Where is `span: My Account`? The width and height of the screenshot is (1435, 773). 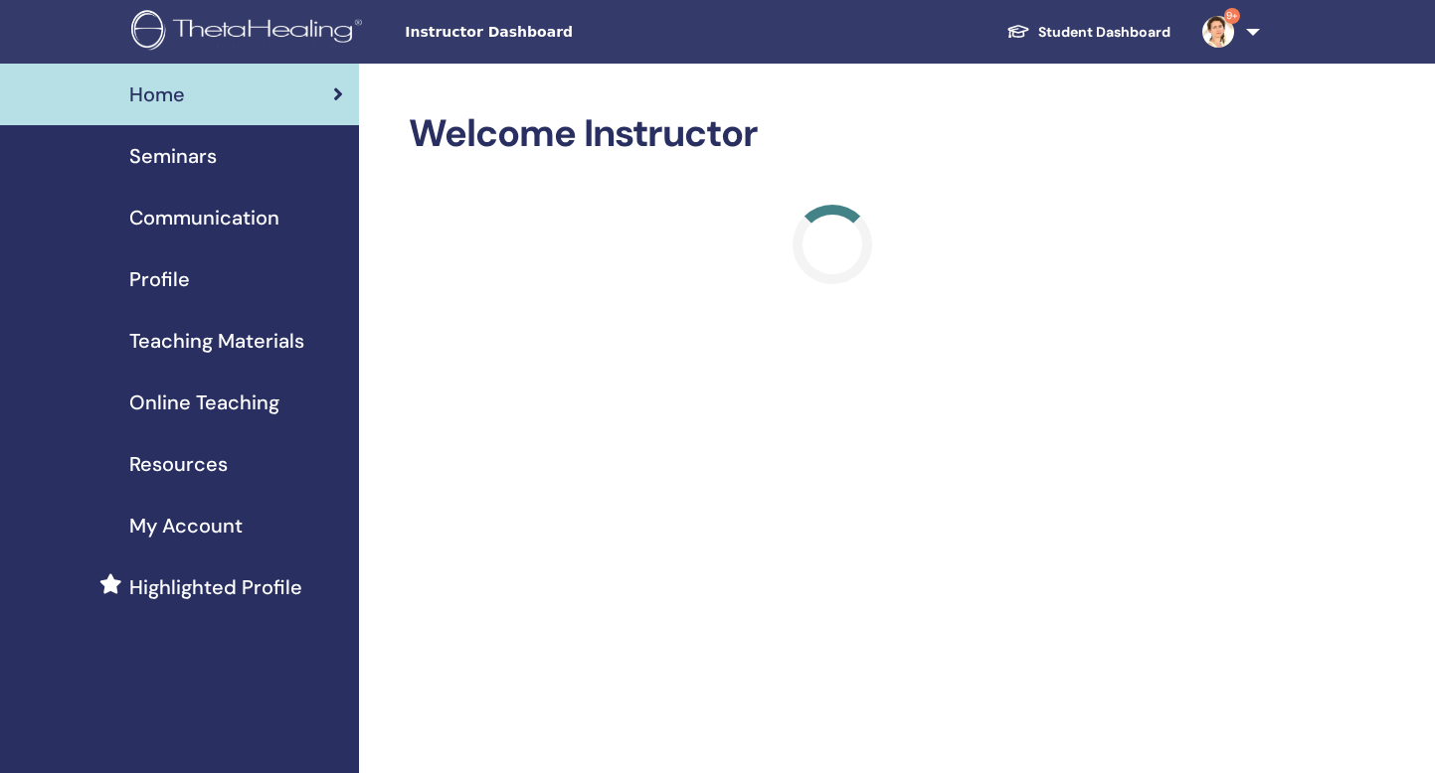
span: My Account is located at coordinates (186, 526).